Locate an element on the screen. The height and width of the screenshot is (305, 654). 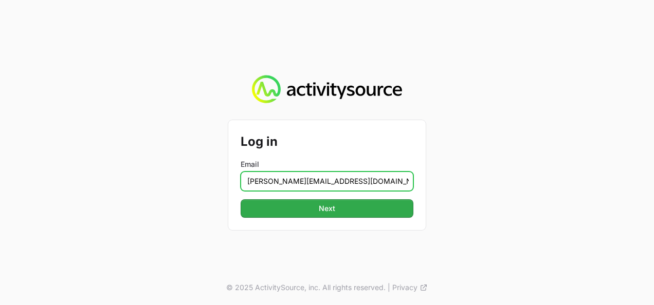
img: Activity Source is located at coordinates (326, 89).